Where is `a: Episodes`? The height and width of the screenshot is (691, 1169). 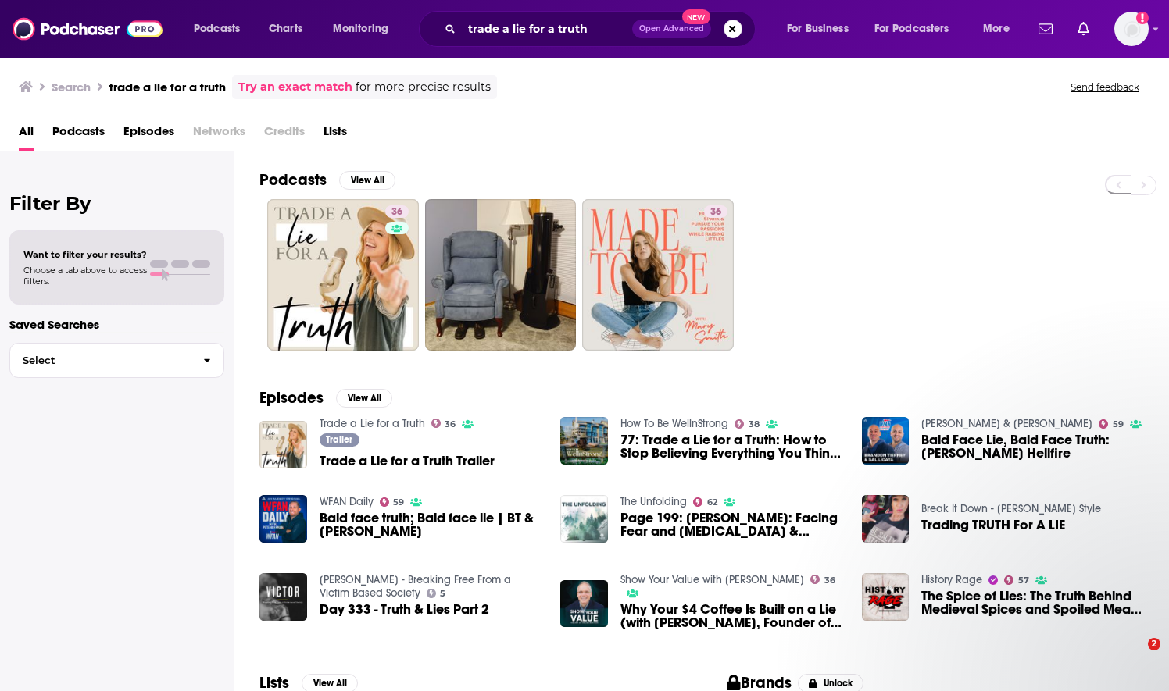
a: Episodes is located at coordinates (148, 134).